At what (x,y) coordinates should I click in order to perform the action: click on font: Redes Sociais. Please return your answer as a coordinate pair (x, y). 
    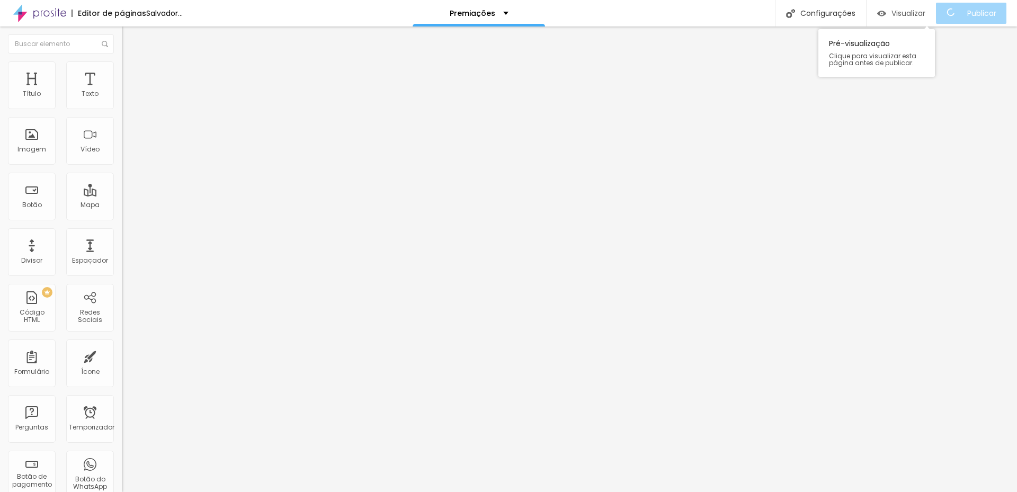
    Looking at the image, I should click on (90, 316).